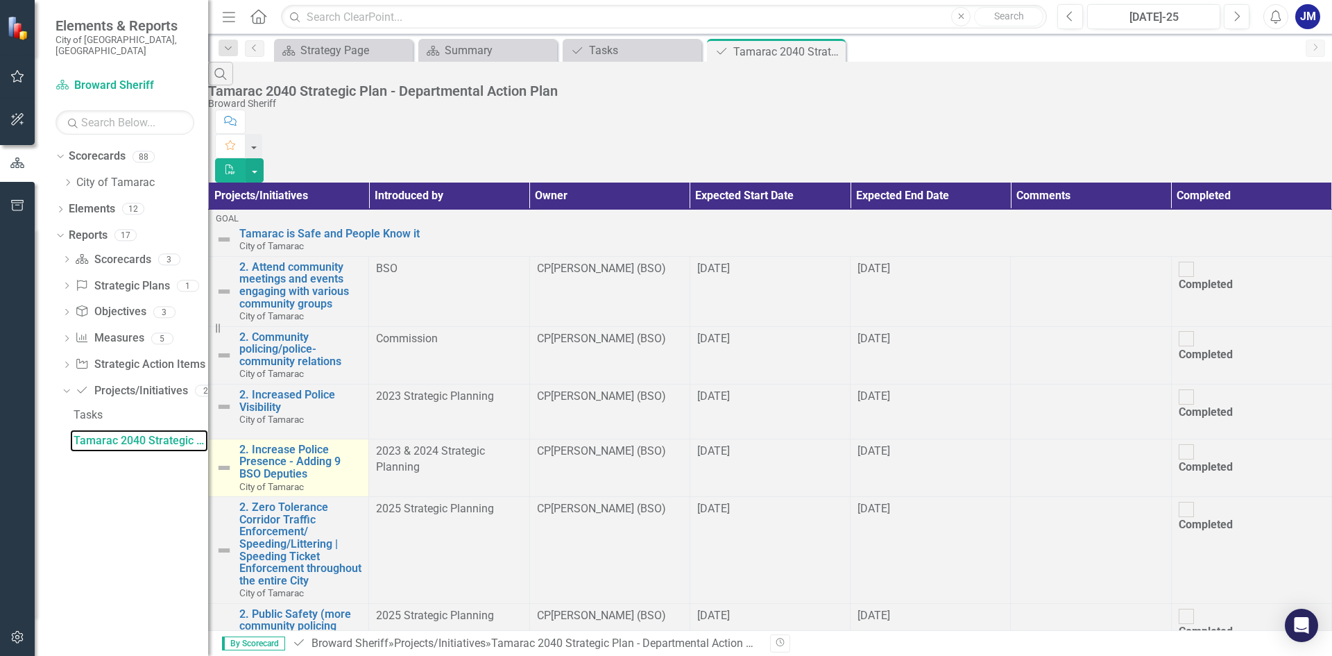 The width and height of the screenshot is (1332, 656). Describe the element at coordinates (133, 209) in the screenshot. I see `div: 12` at that location.